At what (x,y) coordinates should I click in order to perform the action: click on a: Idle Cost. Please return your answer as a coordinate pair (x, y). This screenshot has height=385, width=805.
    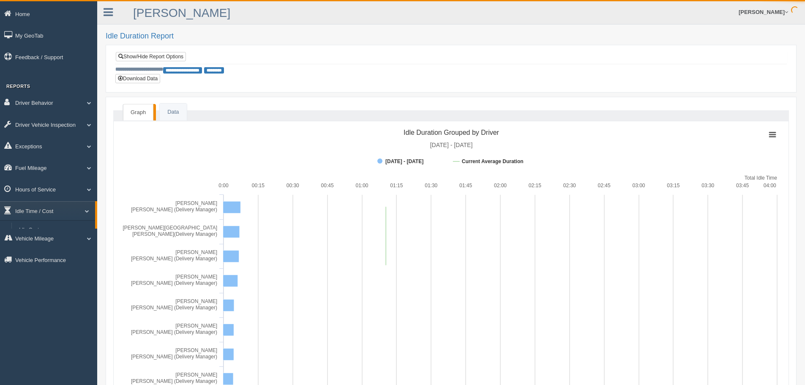
    Looking at the image, I should click on (55, 230).